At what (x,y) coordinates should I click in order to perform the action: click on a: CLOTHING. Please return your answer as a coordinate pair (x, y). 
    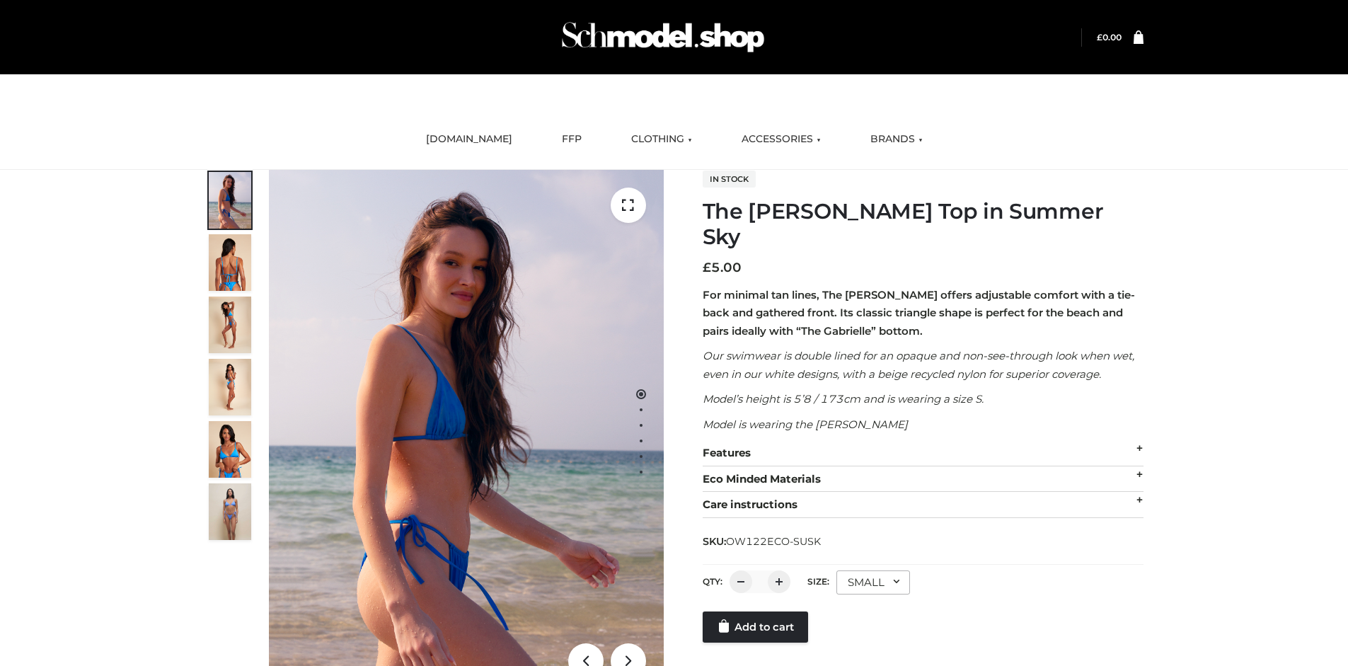
    Looking at the image, I should click on (662, 139).